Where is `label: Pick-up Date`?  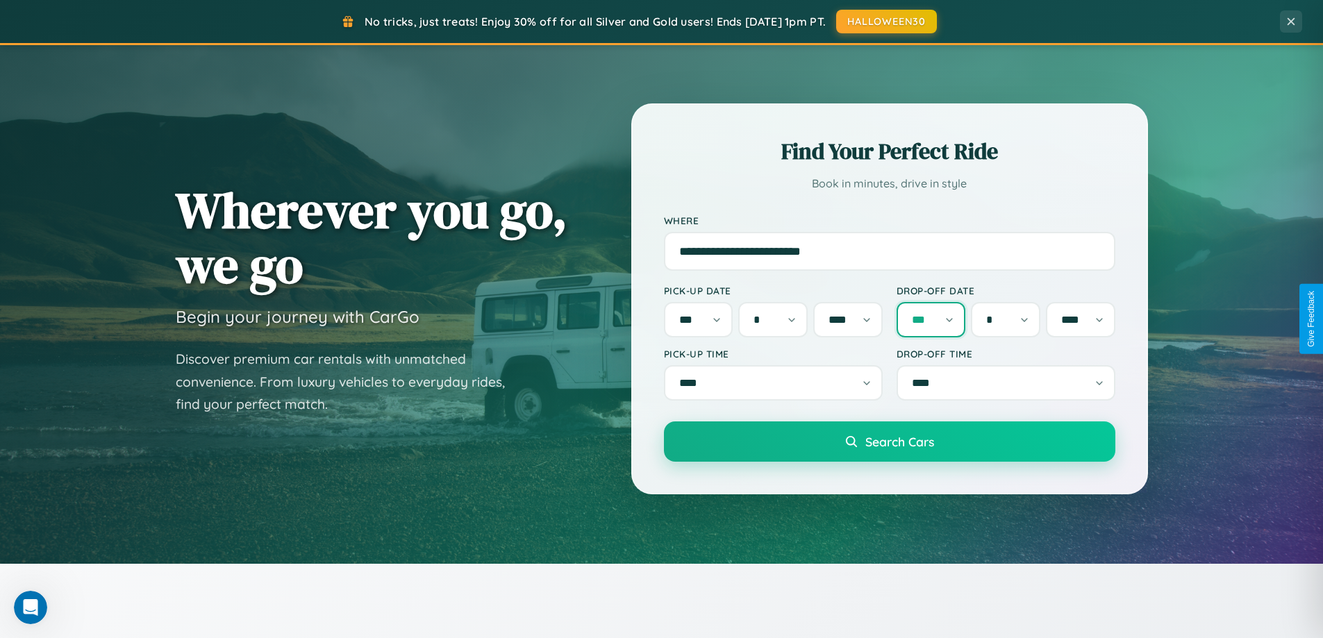 label: Pick-up Date is located at coordinates (773, 290).